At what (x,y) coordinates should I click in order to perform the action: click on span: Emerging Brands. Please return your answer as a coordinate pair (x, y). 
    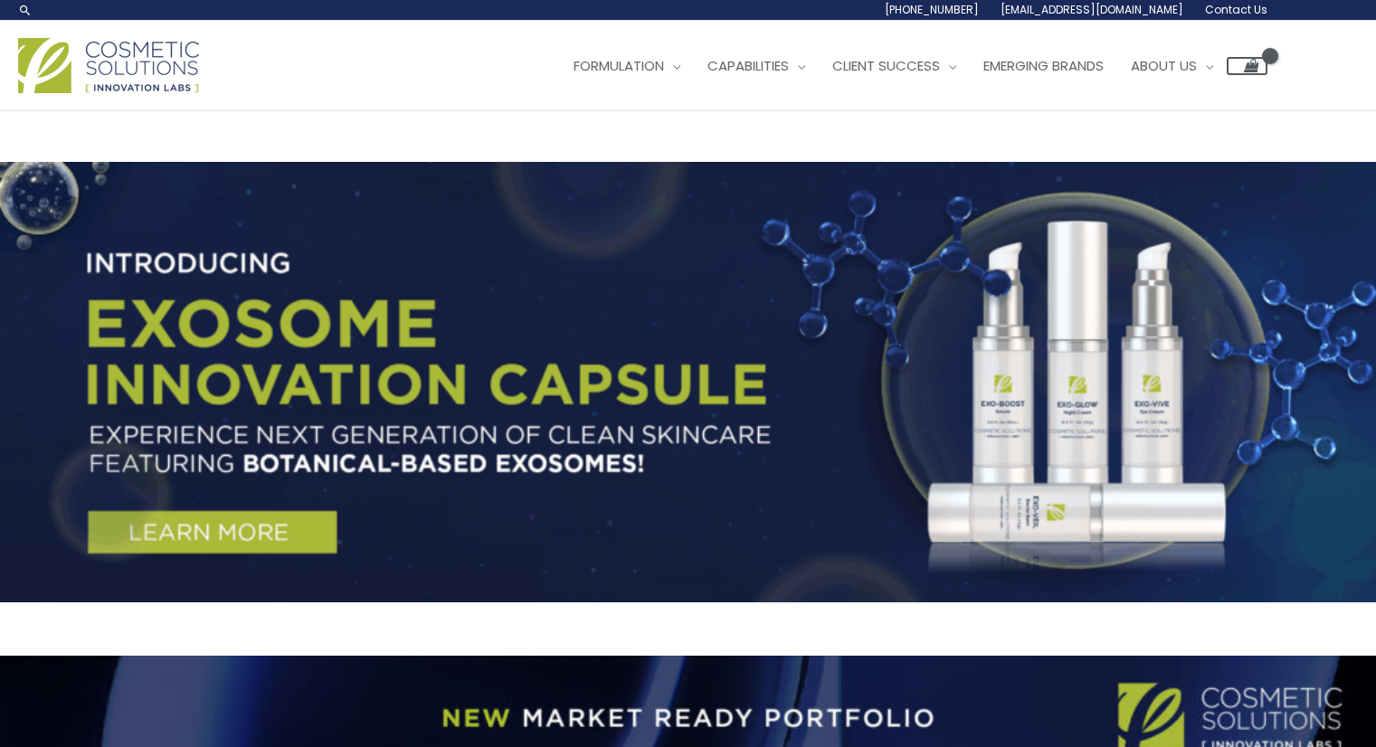
    Looking at the image, I should click on (1043, 65).